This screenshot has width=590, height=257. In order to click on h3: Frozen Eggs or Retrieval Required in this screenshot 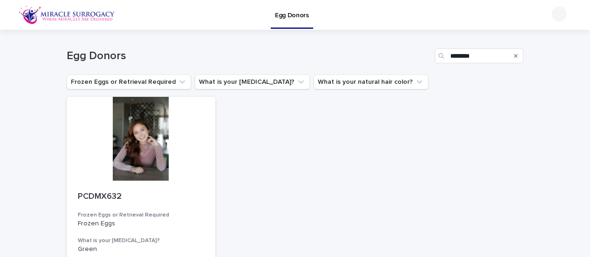, I will do `click(141, 215)`.